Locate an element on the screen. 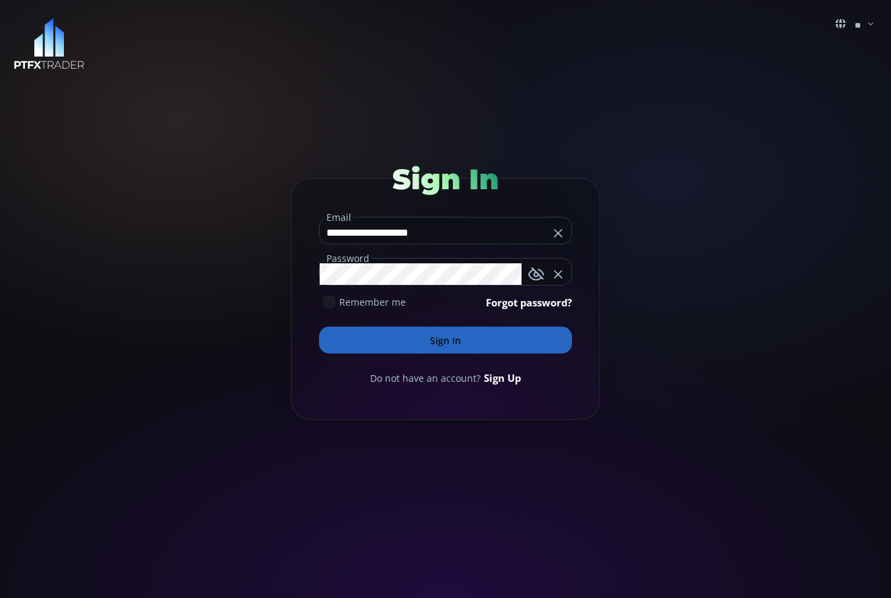 The image size is (891, 598). img: LOGO is located at coordinates (49, 44).